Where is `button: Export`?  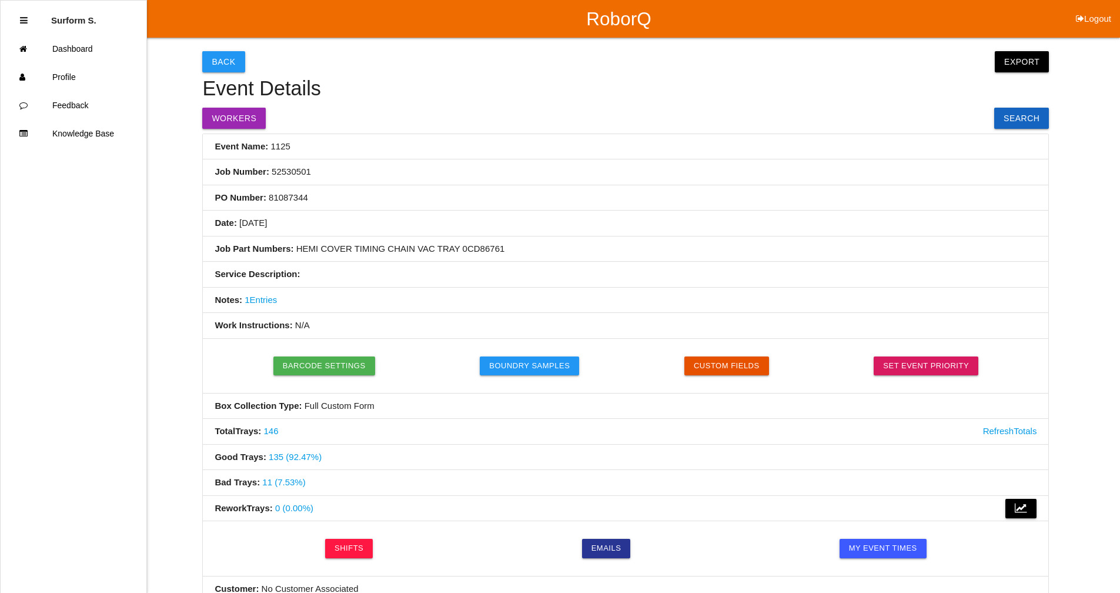 button: Export is located at coordinates (1022, 62).